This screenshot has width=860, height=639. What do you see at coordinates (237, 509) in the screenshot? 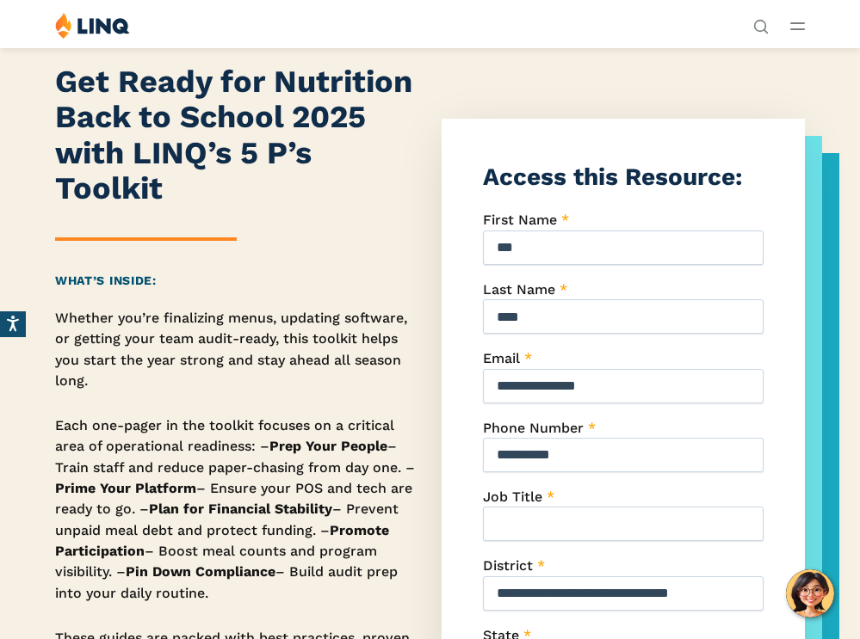
I see `p: Each one-pager in the toolkit focuses on a critical area of operational readiness: – – Train staf...` at bounding box center [237, 509].